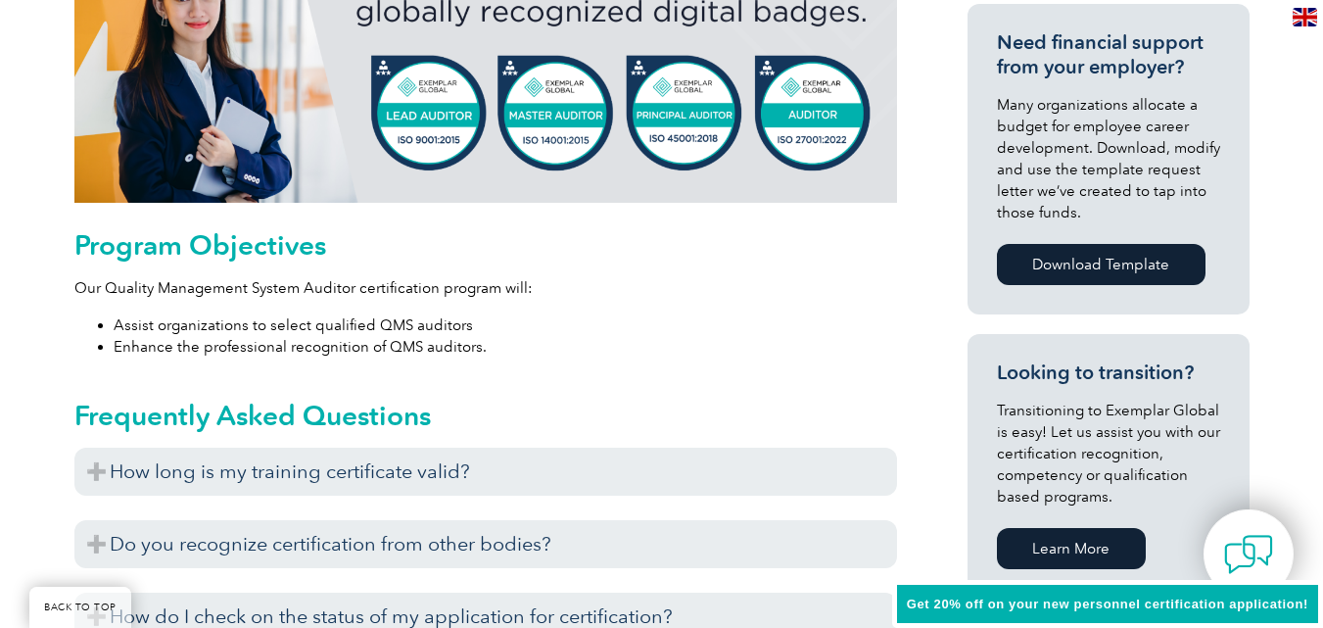 This screenshot has height=628, width=1323. What do you see at coordinates (486, 288) in the screenshot?
I see `p: Our Quality Management System Auditor certification program will:` at bounding box center [486, 288].